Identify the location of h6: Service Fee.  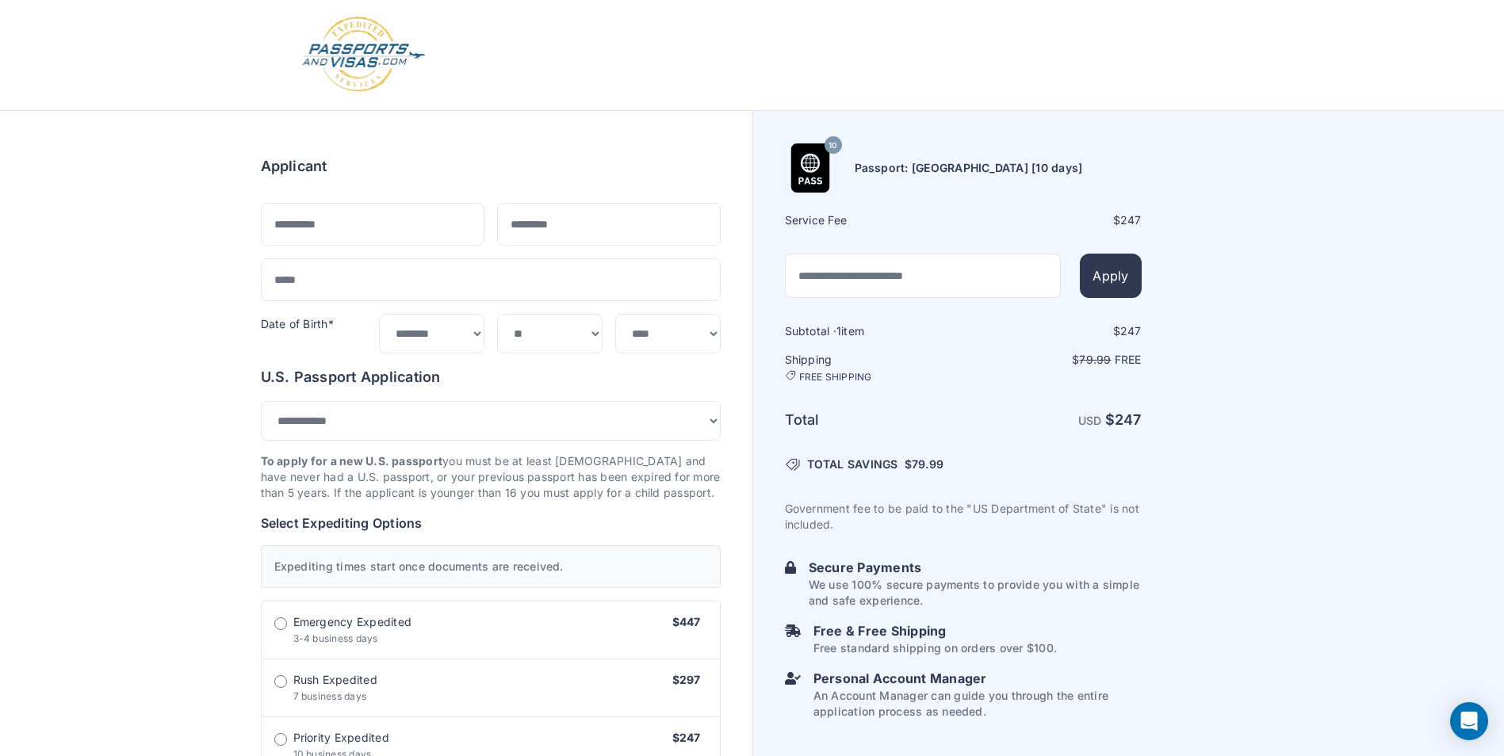
(873, 220).